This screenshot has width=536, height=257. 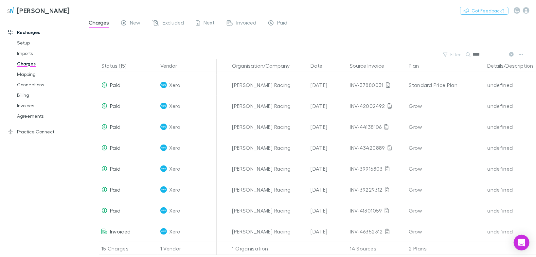 What do you see at coordinates (484, 11) in the screenshot?
I see `button: Got Feedback?` at bounding box center [484, 11].